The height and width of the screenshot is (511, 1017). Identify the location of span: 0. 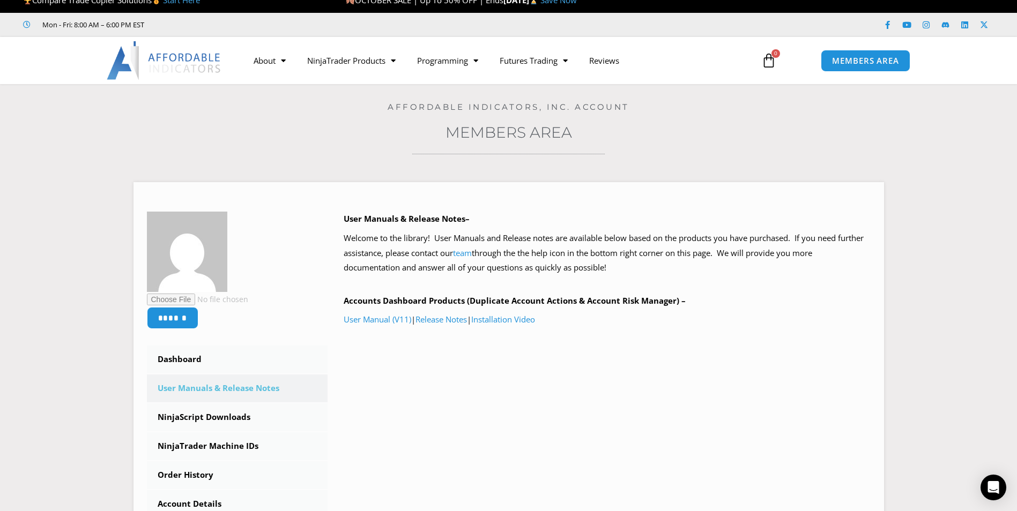
(776, 54).